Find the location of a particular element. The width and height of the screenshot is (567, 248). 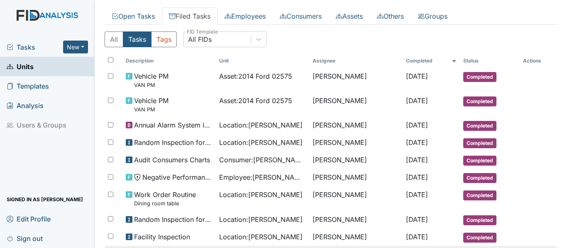

input: Toggle All Rows Selected is located at coordinates (110, 60).